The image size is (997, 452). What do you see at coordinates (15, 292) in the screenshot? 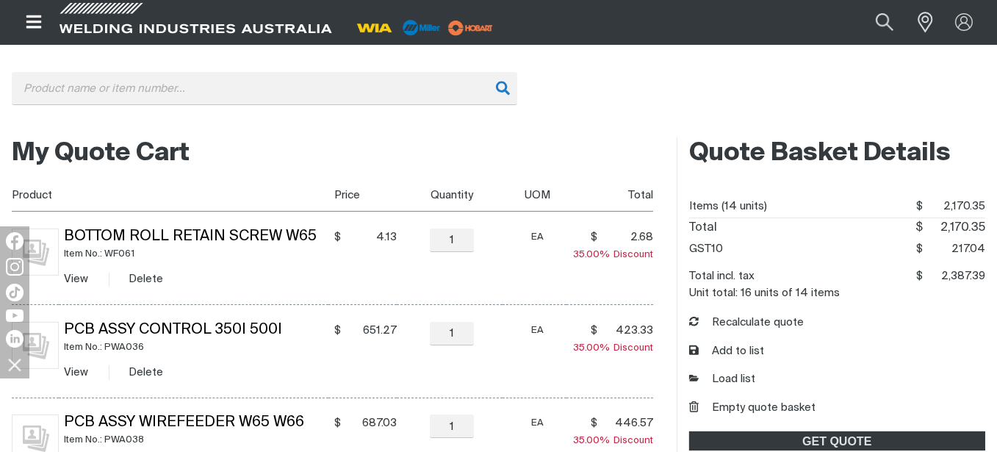
I see `img: TikTok` at bounding box center [15, 292].